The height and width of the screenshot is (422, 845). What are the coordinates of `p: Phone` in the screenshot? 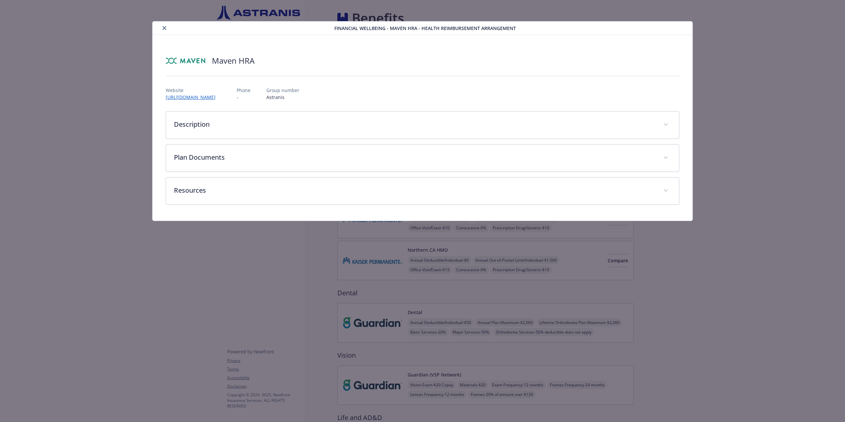 It's located at (244, 90).